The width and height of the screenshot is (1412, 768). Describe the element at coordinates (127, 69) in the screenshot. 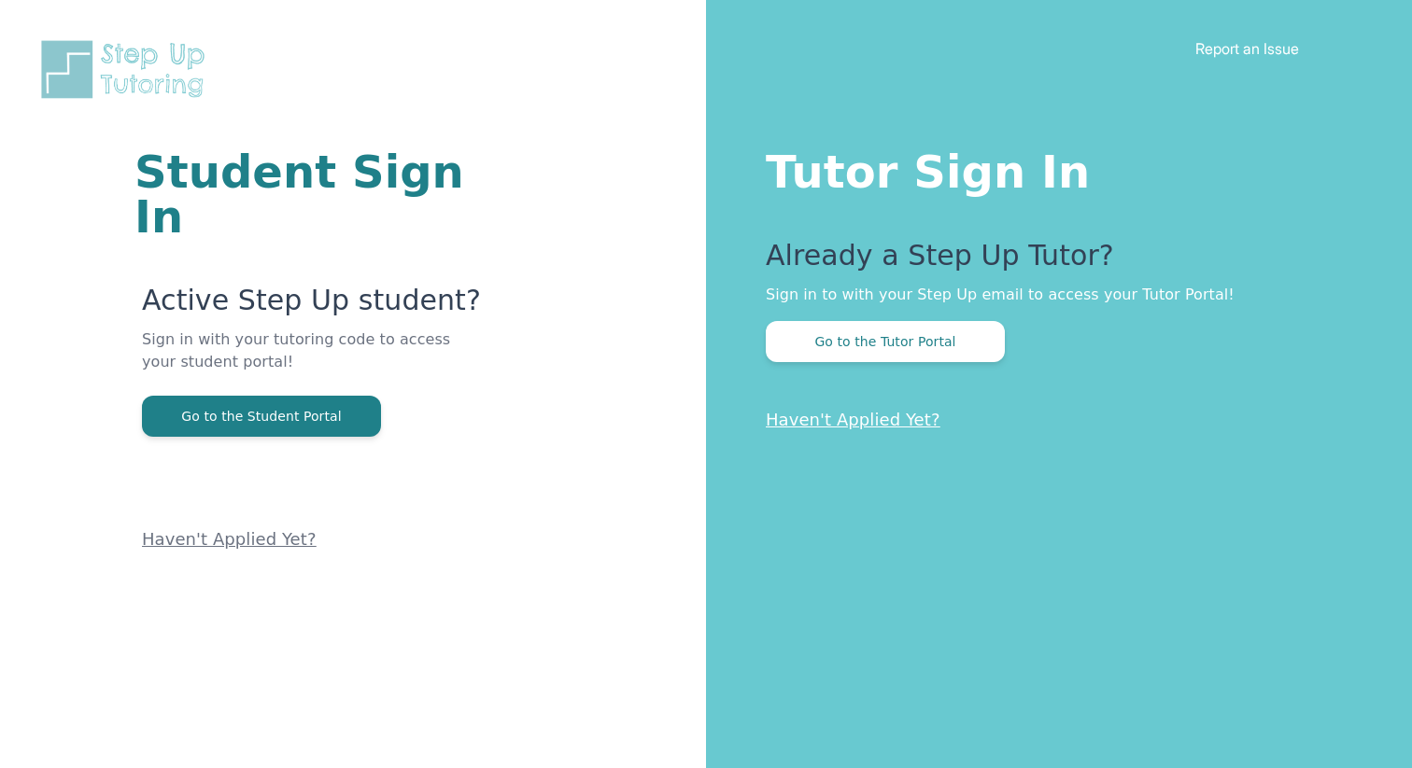

I see `img: Step Up Tutoring horizontal logo` at that location.